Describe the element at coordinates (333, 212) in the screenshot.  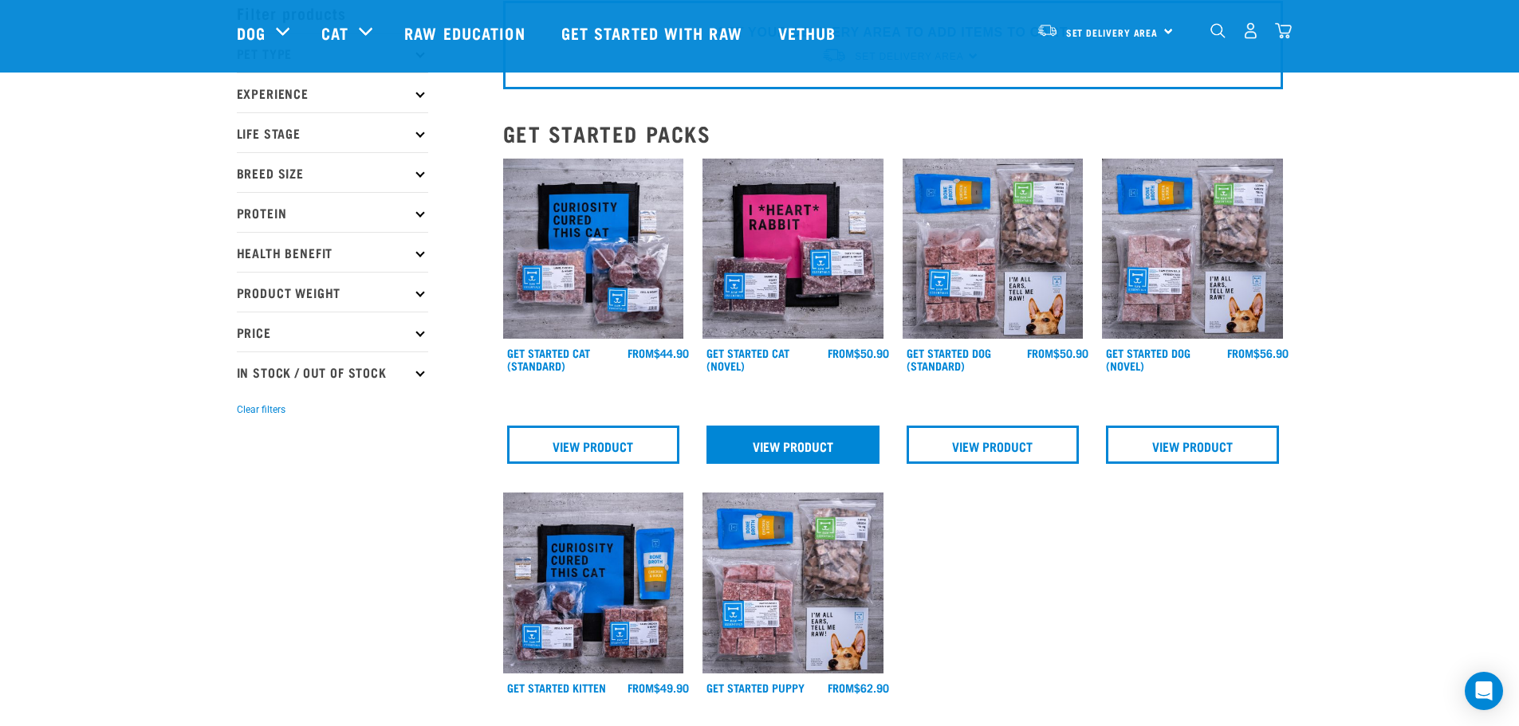
I see `p: Protein` at that location.